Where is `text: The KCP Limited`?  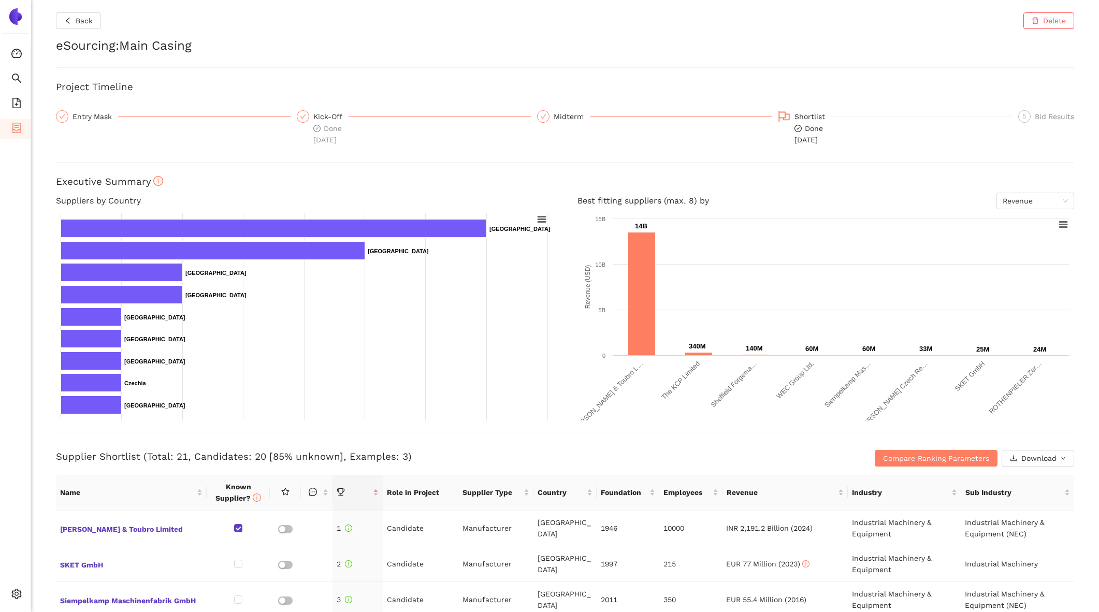
text: The KCP Limited is located at coordinates (681, 381).